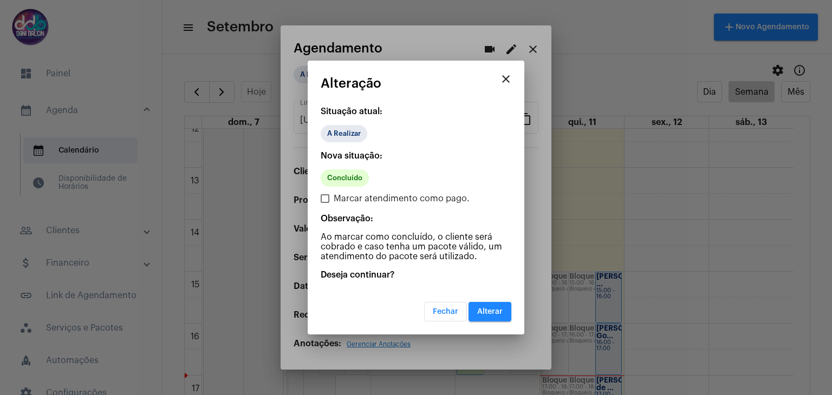 The image size is (832, 395). Describe the element at coordinates (416, 219) in the screenshot. I see `p: Observação:` at that location.